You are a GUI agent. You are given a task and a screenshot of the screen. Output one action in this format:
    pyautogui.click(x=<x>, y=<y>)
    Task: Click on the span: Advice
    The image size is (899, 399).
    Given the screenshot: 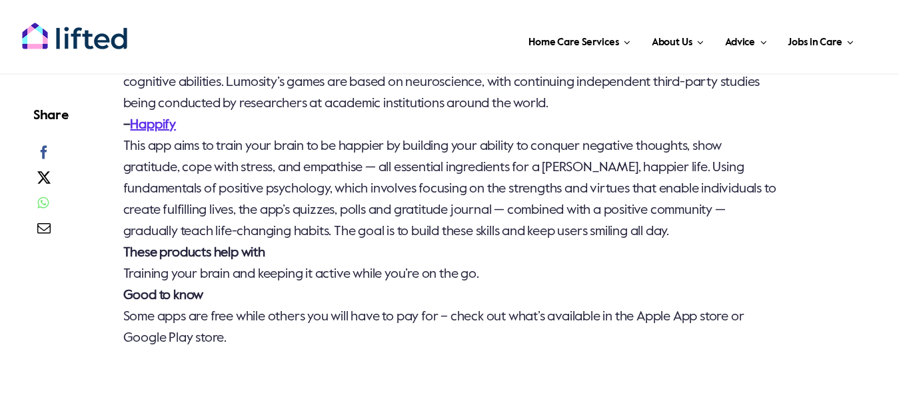 What is the action you would take?
    pyautogui.click(x=739, y=43)
    